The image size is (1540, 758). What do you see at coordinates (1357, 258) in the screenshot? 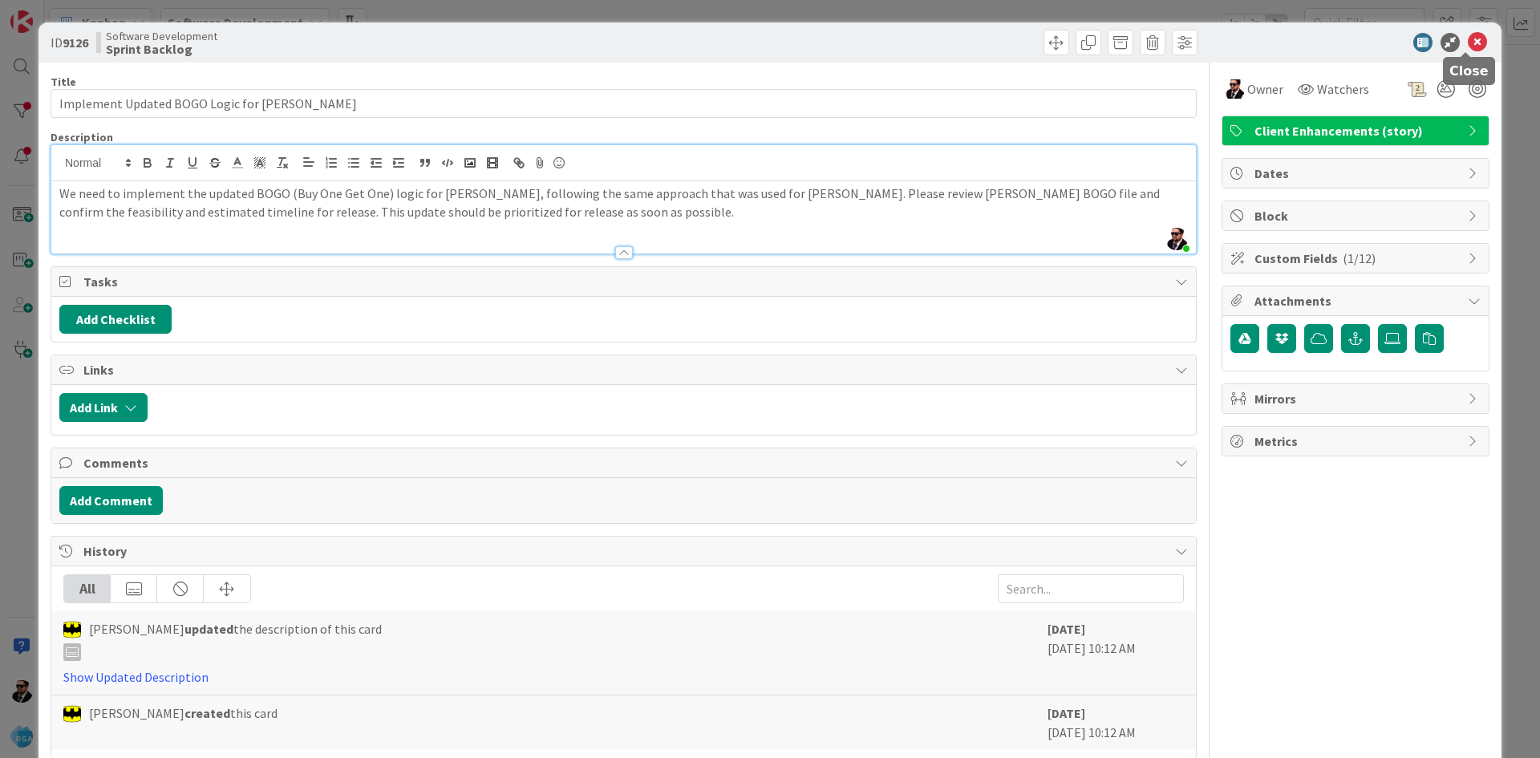
I see `span: Custom Fields` at bounding box center [1357, 258].